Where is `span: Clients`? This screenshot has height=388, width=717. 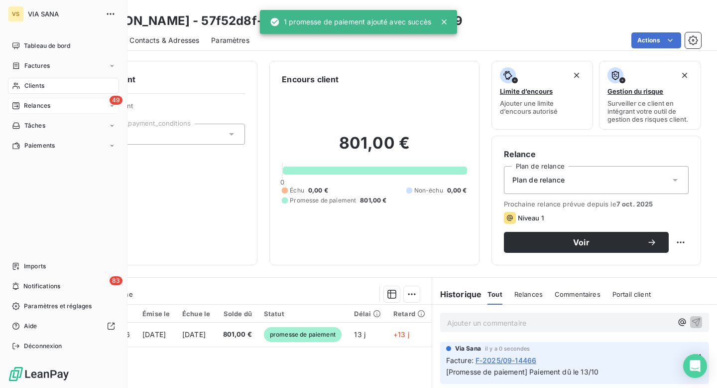
span: Clients is located at coordinates (34, 86).